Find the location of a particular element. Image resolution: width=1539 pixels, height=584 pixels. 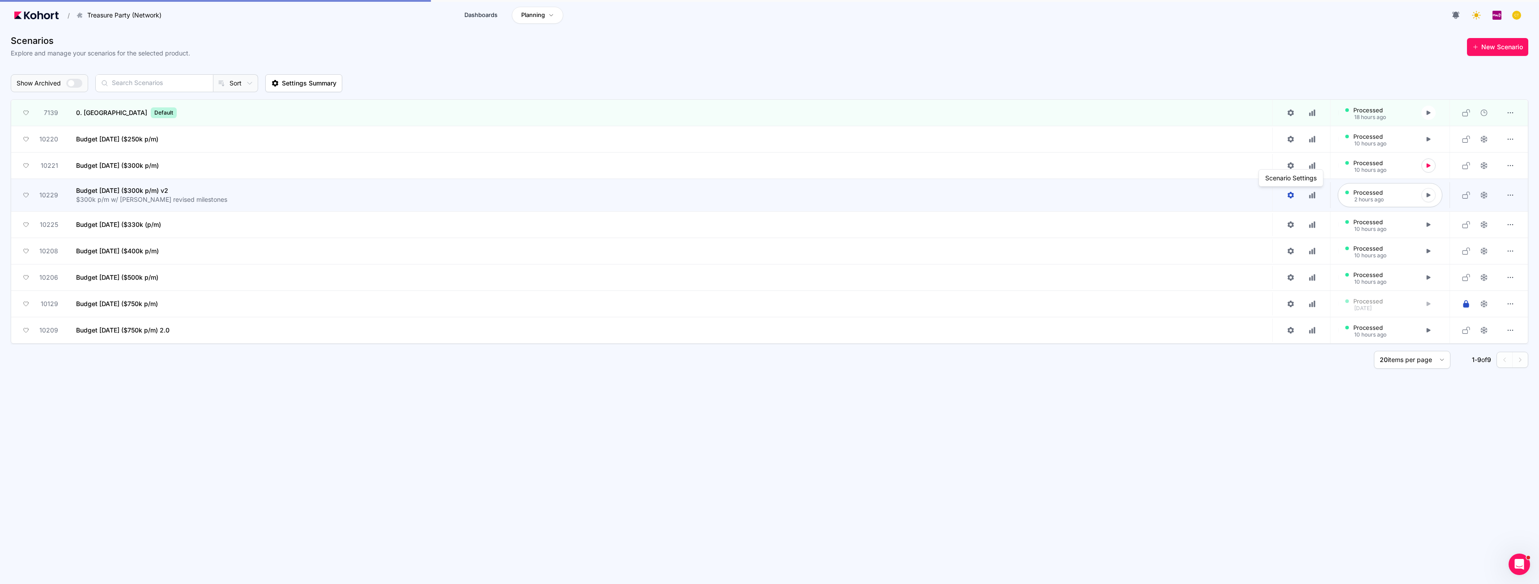

span: Scenarios is located at coordinates (32, 41).